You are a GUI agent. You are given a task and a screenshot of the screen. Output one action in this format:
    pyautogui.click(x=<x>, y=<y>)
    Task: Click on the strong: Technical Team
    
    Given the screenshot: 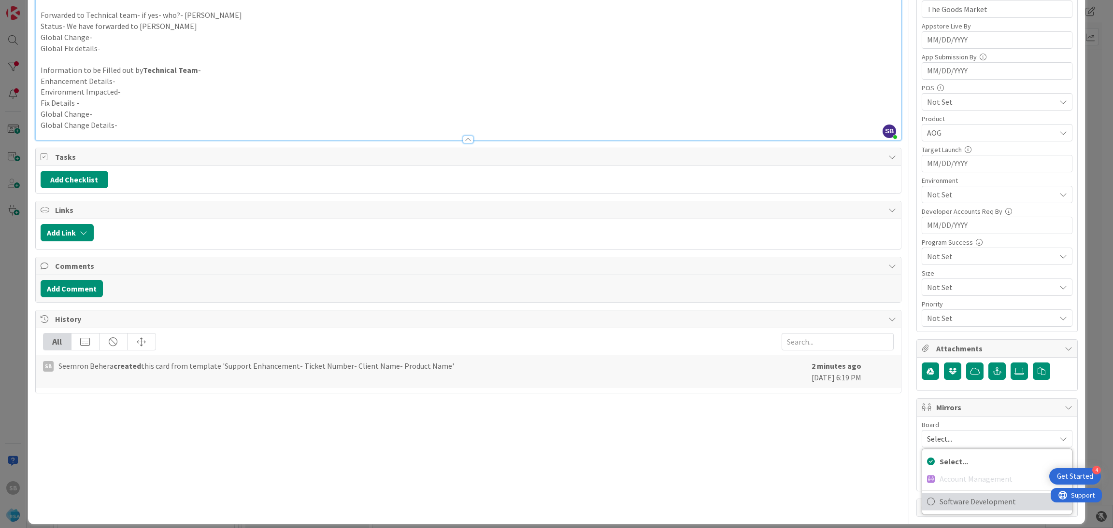 What is the action you would take?
    pyautogui.click(x=170, y=70)
    